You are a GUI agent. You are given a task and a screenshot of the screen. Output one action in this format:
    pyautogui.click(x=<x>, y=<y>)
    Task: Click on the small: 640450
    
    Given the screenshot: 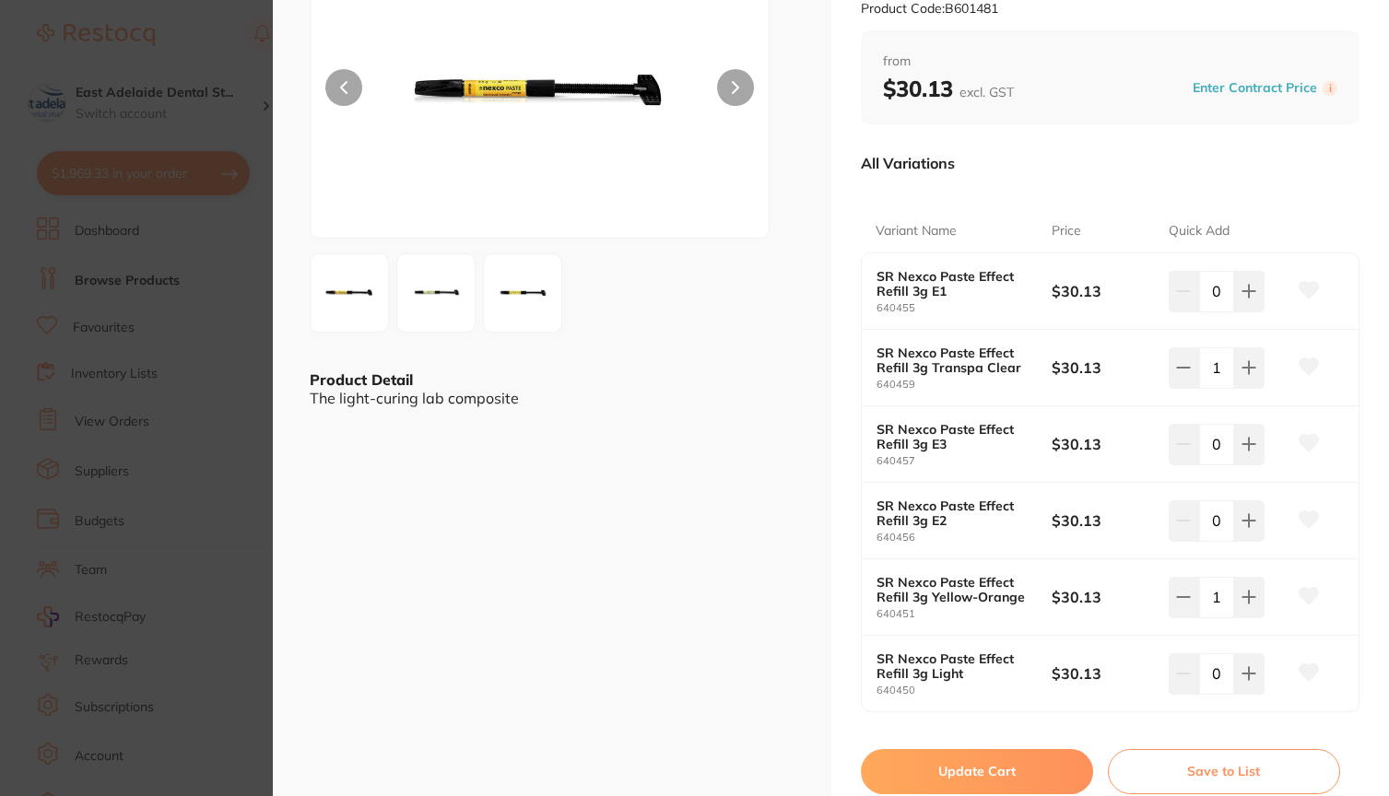 What is the action you would take?
    pyautogui.click(x=964, y=690)
    